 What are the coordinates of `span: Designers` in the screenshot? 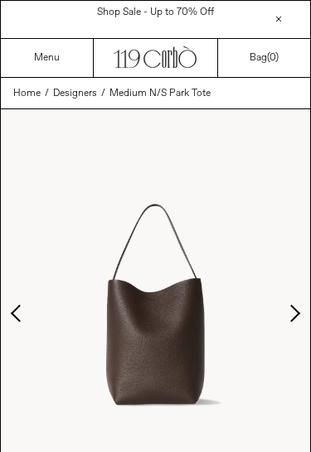 It's located at (75, 94).